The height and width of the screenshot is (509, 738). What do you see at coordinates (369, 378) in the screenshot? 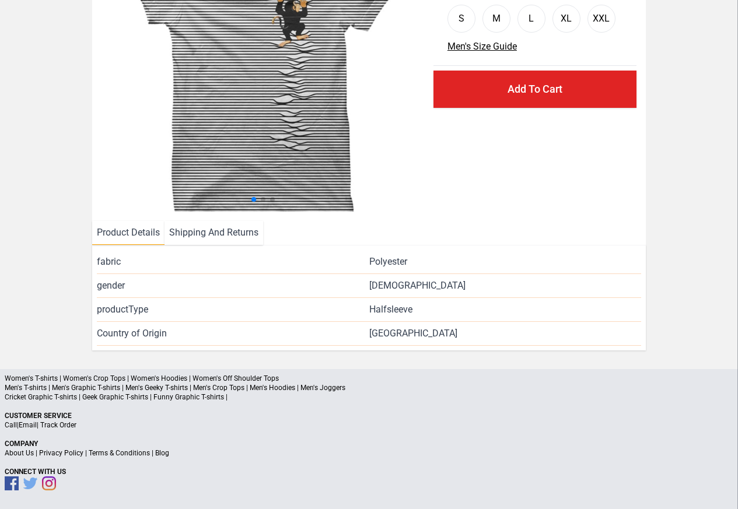
I see `p: Women's T-shirts | Women's Crop Tops | Women's Hoodies | Women's Off Shoulder Tops` at bounding box center [369, 378].